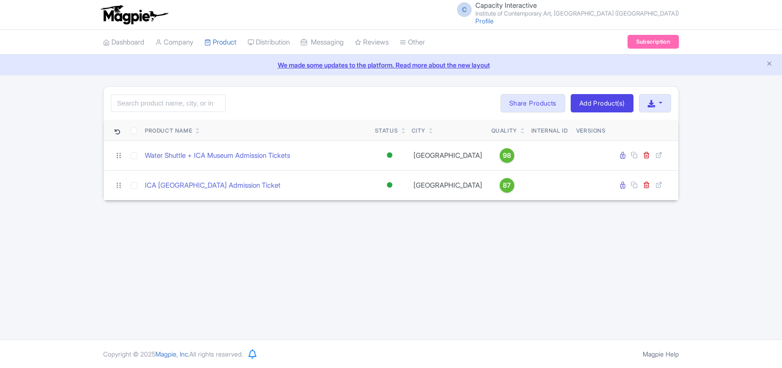  Describe the element at coordinates (391, 65) in the screenshot. I see `a: We made some updates to the platform. Read more about the new layout` at that location.